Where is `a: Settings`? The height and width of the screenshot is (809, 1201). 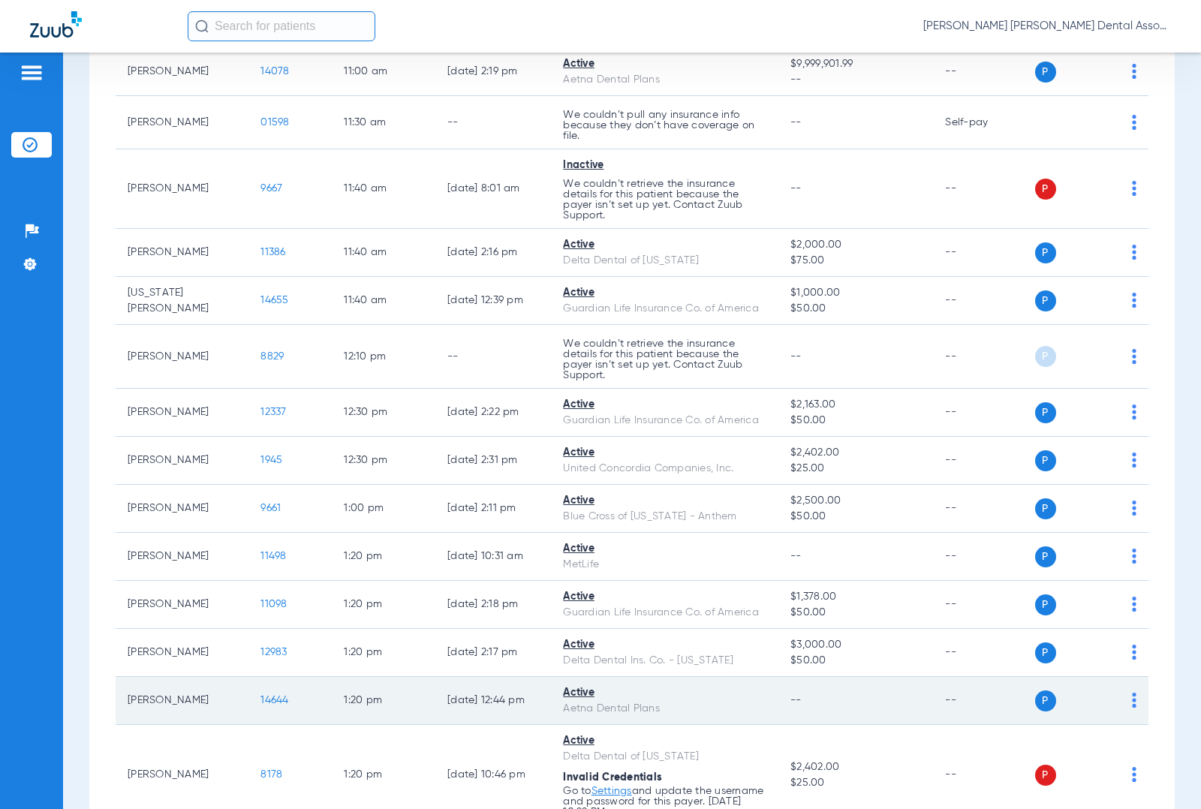
a: Settings is located at coordinates (612, 791).